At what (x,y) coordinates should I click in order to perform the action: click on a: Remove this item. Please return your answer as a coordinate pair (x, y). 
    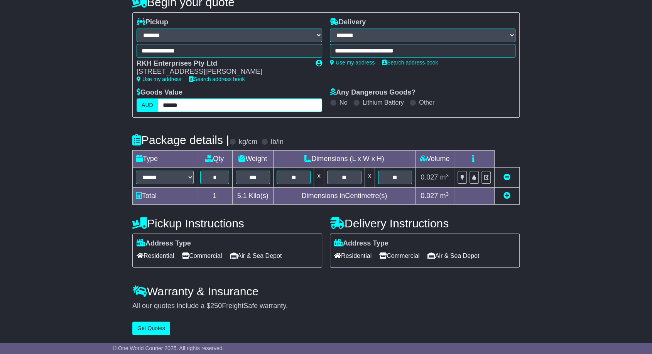
    Looking at the image, I should click on (507, 177).